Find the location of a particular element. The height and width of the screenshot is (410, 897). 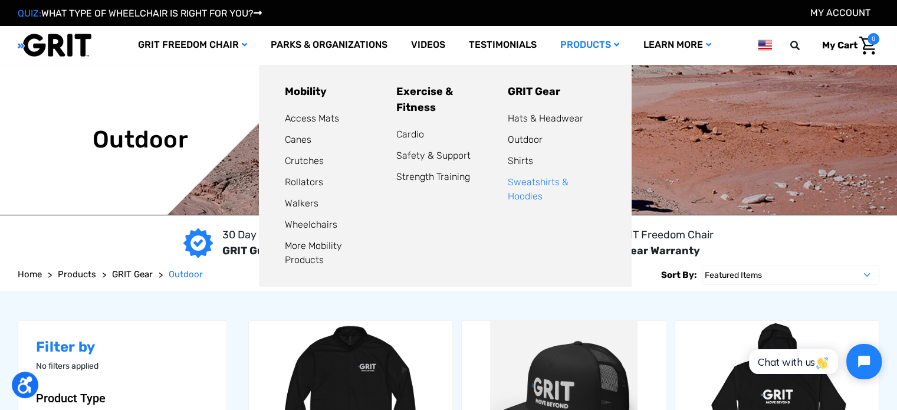

a: More Mobility Products is located at coordinates (313, 252).